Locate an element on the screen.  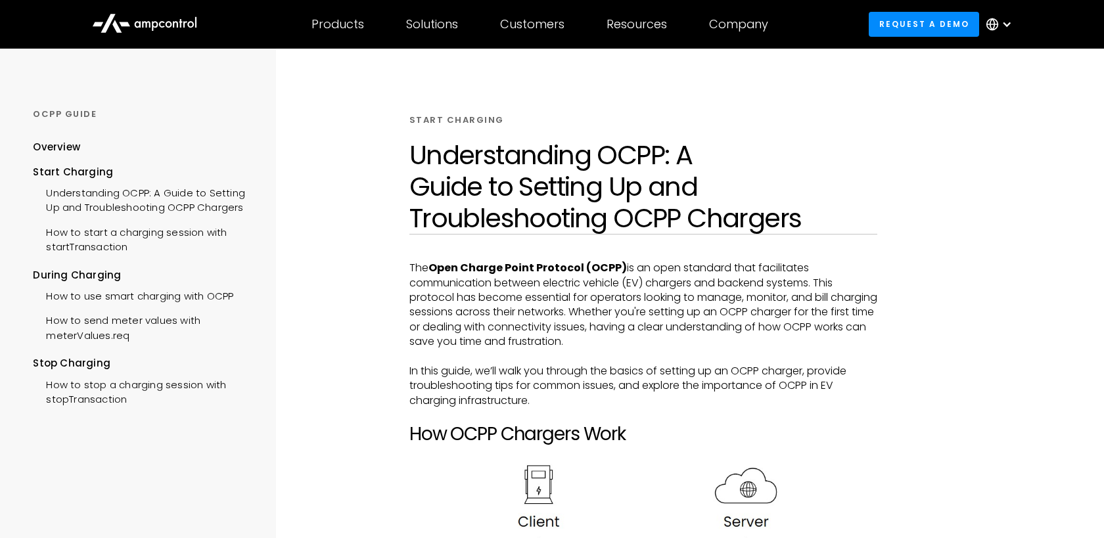
div: Company is located at coordinates (739, 24).